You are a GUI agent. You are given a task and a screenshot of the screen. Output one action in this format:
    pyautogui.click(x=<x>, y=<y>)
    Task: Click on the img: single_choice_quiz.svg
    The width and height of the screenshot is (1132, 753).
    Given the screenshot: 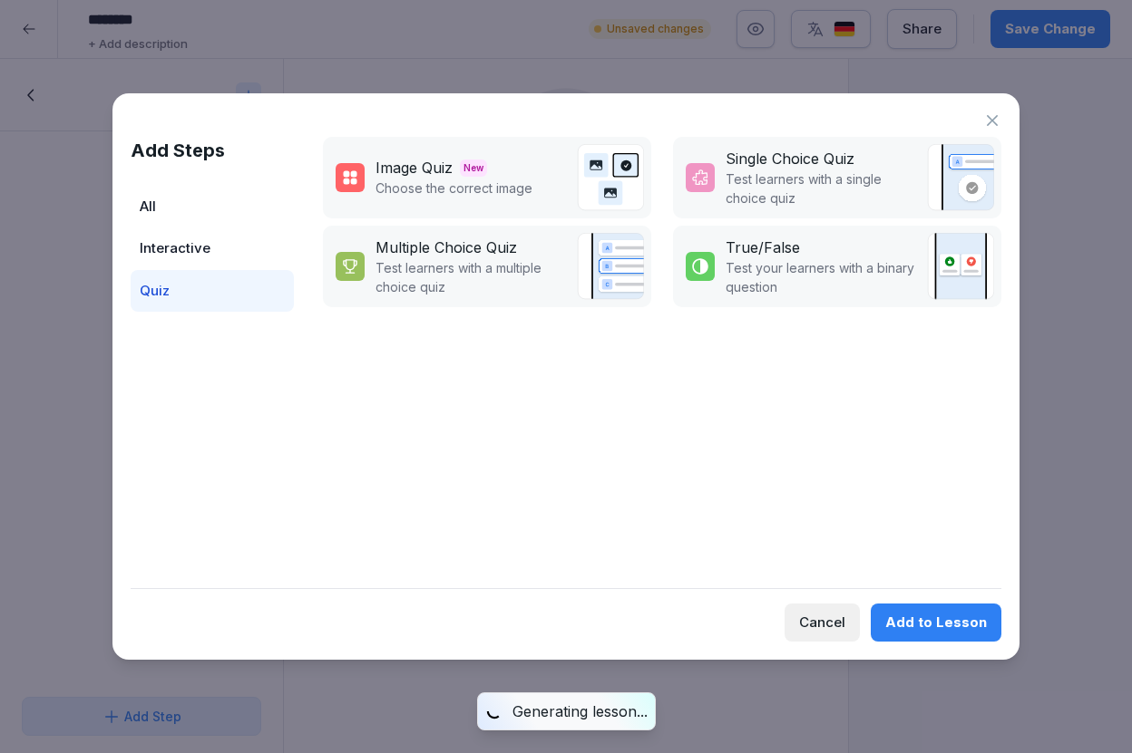 What is the action you would take?
    pyautogui.click(x=960, y=178)
    